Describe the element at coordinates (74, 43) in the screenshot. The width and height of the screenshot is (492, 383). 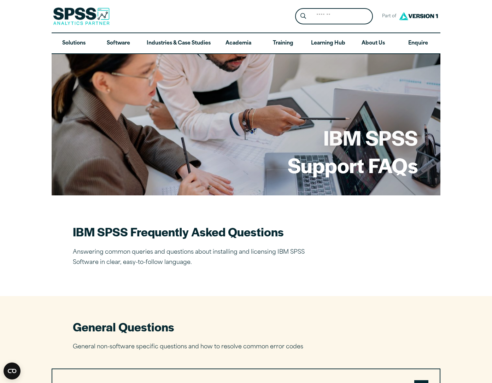
I see `a: Solutions` at that location.